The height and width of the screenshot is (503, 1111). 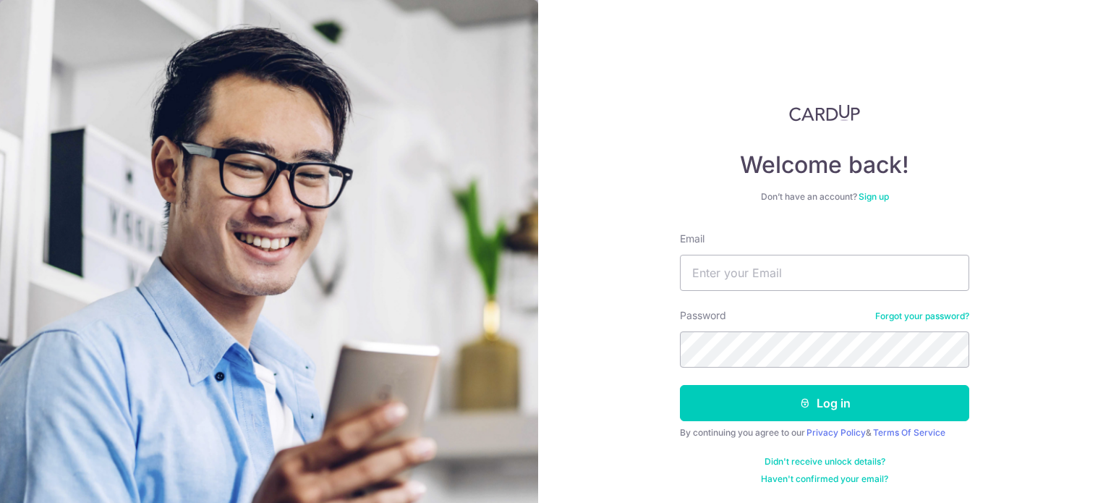 I want to click on a: Terms Of Service, so click(x=910, y=432).